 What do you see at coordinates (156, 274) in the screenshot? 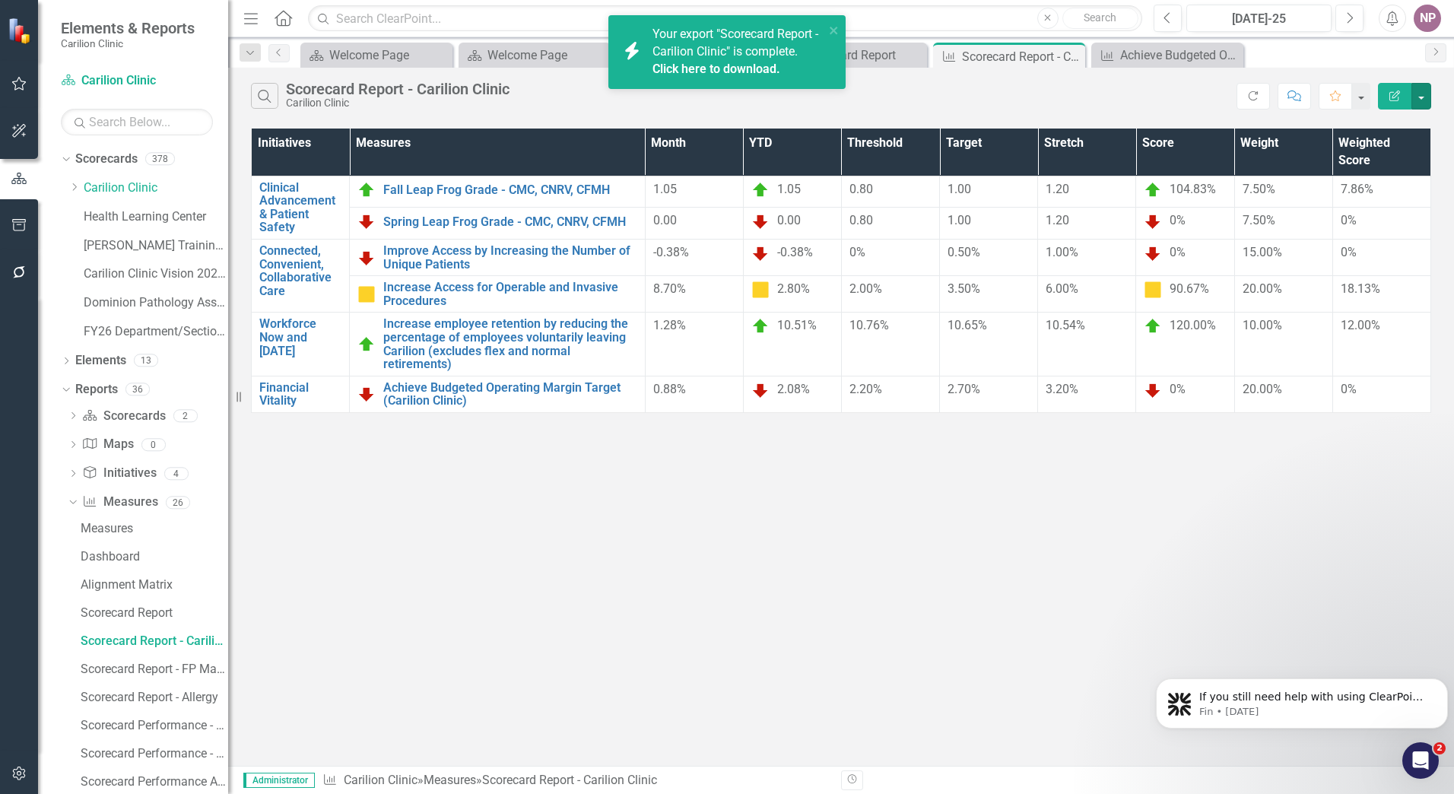
I see `a: Carilion Clinic Vision 2025 (Full Version)` at bounding box center [156, 274].